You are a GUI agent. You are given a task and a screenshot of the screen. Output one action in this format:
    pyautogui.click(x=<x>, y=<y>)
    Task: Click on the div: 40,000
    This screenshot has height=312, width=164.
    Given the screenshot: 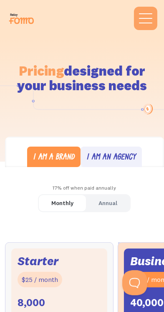 What is the action you would take?
    pyautogui.click(x=147, y=303)
    